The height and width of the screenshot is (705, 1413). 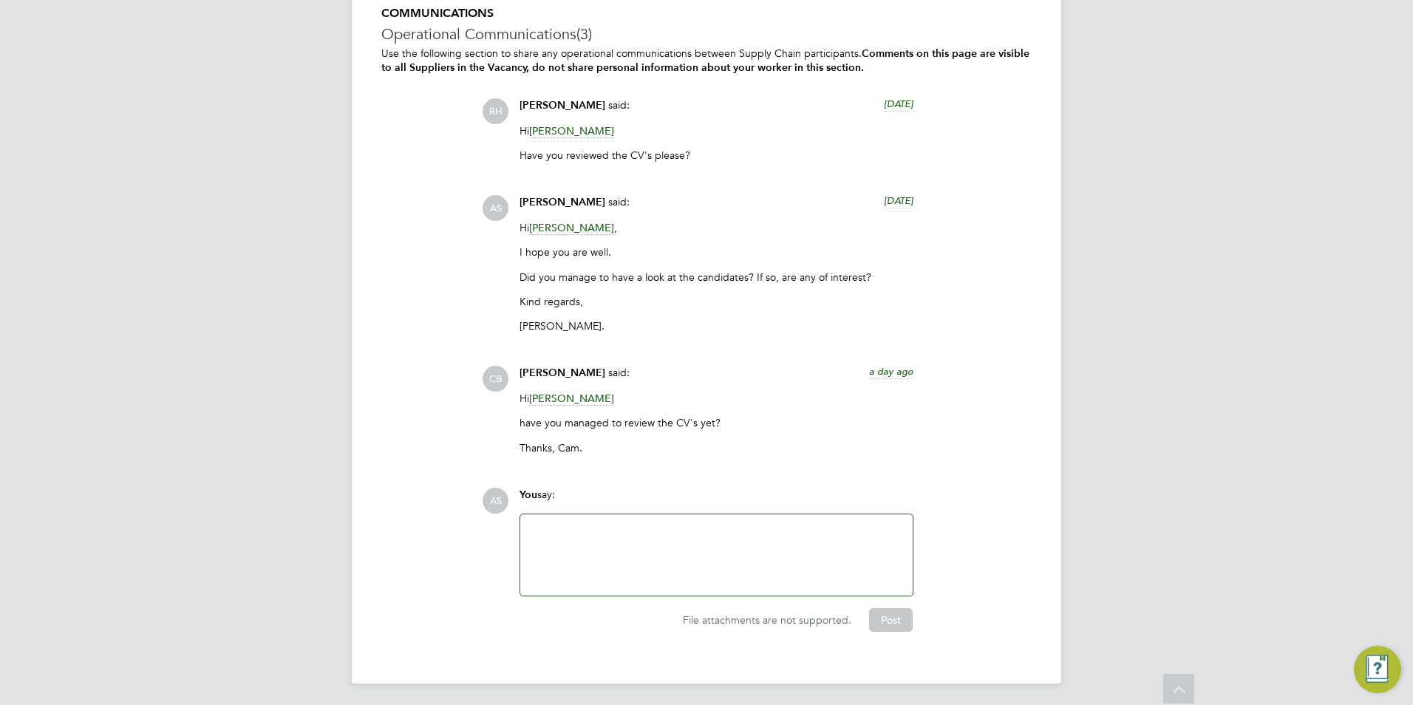 I want to click on span: RH, so click(x=495, y=111).